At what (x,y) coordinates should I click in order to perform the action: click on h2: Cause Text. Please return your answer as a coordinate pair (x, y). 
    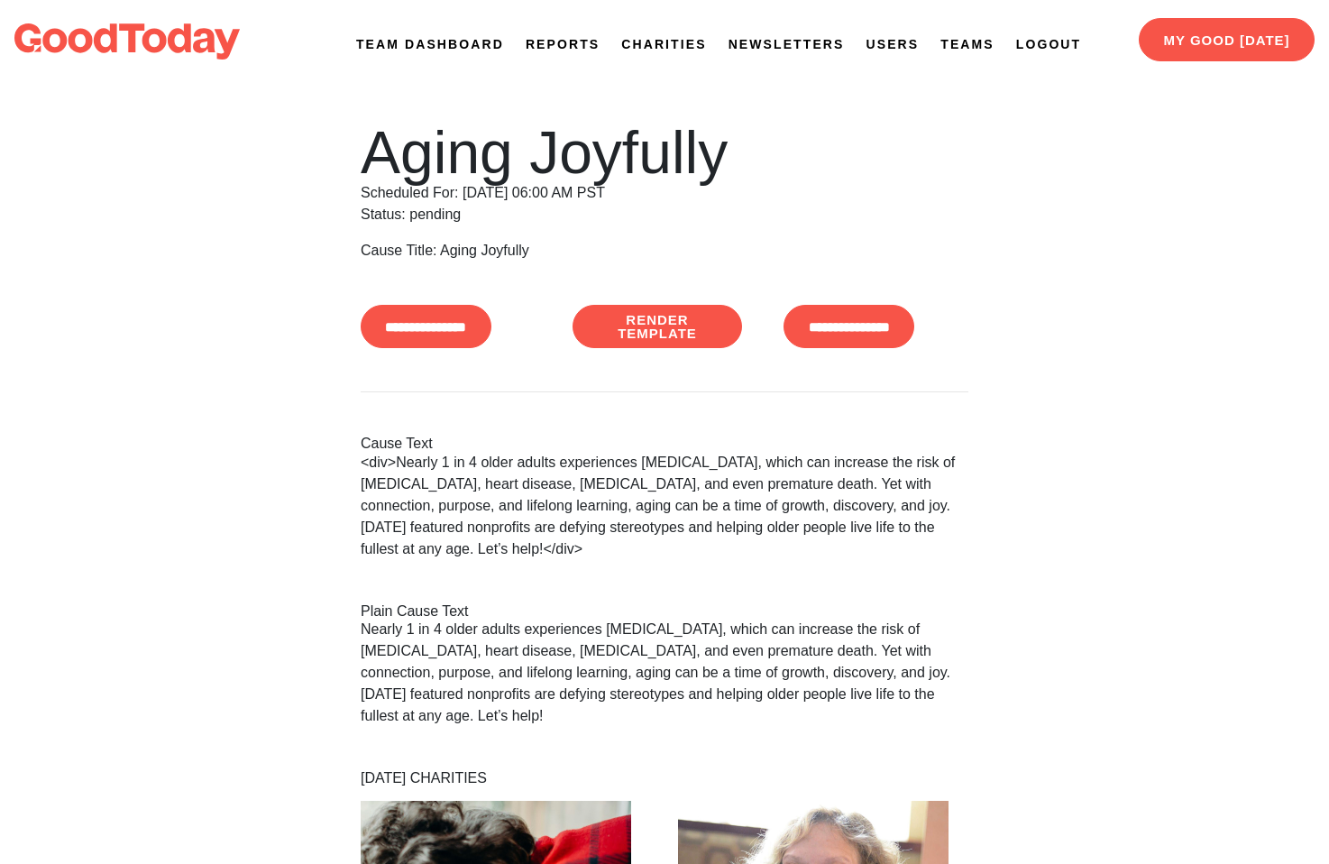
    Looking at the image, I should click on (664, 444).